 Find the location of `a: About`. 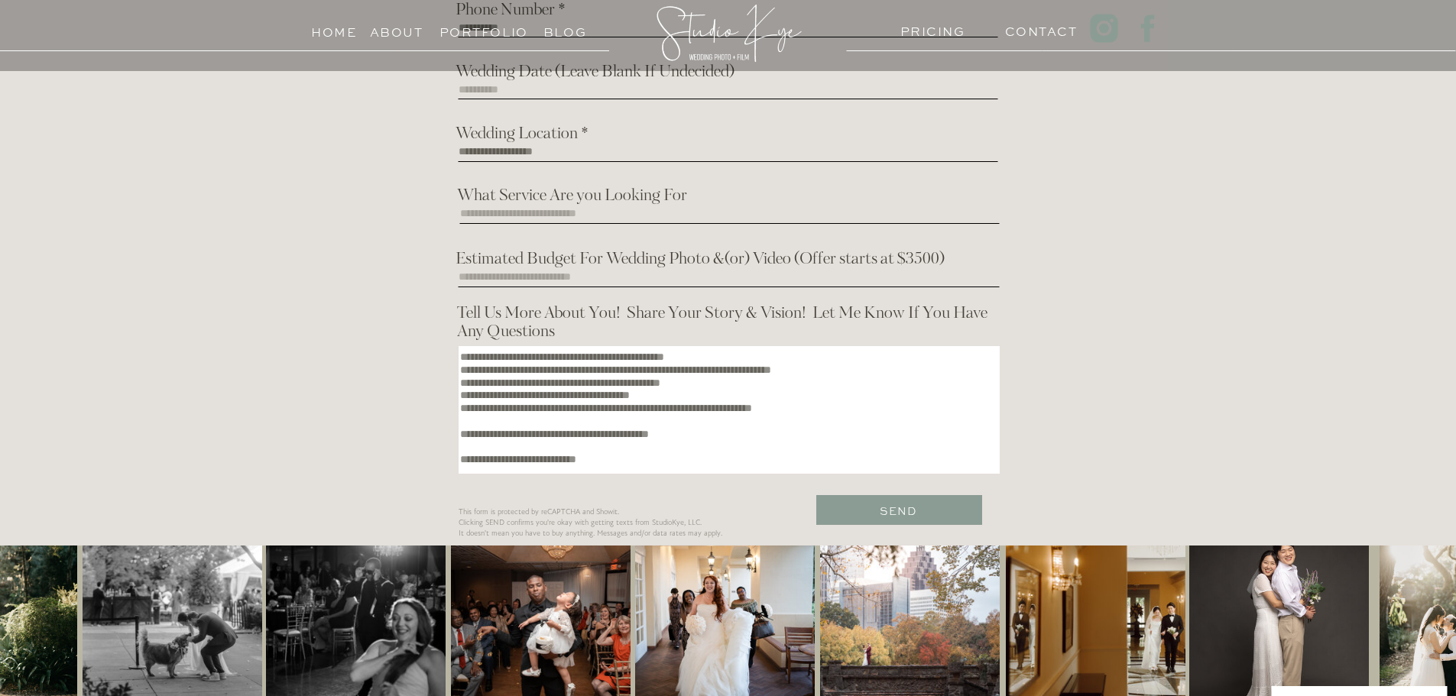

a: About is located at coordinates (397, 28).